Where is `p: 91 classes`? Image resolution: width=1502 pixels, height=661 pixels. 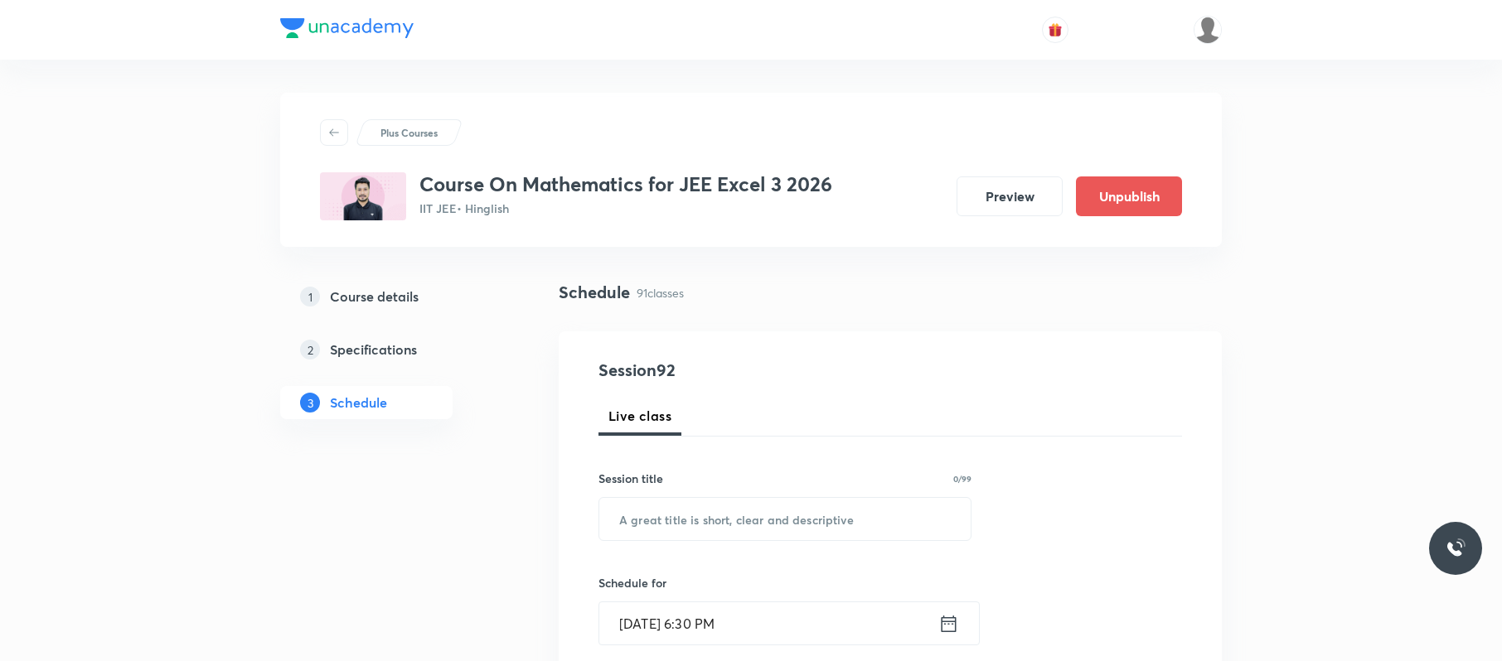
p: 91 classes is located at coordinates (660, 293).